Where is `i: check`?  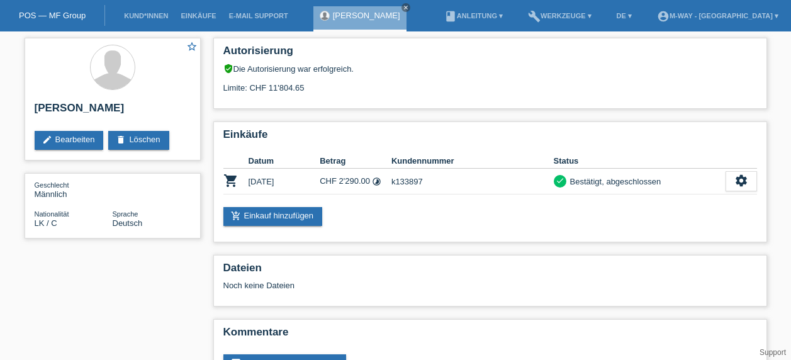 i: check is located at coordinates (560, 181).